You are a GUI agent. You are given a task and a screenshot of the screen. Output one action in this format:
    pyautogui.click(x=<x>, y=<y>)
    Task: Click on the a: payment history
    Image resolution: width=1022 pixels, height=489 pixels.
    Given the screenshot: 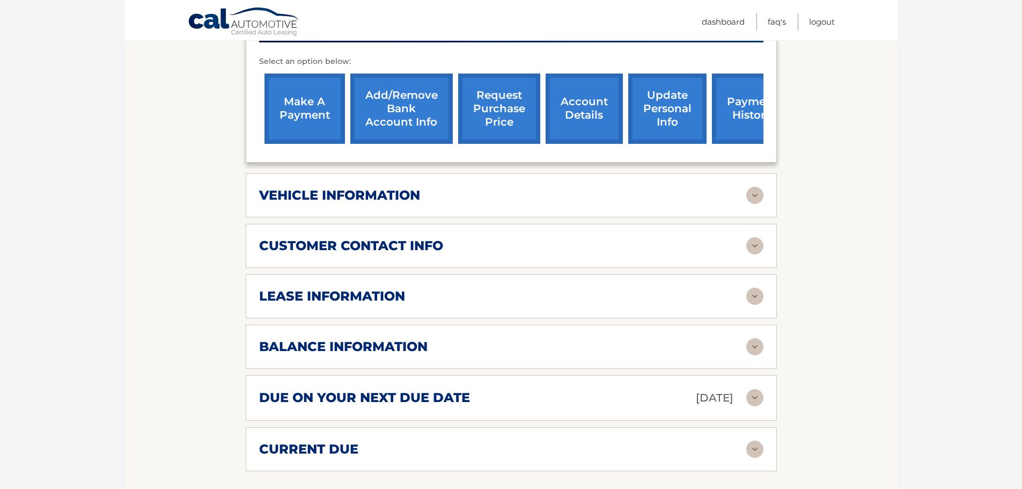 What is the action you would take?
    pyautogui.click(x=752, y=108)
    